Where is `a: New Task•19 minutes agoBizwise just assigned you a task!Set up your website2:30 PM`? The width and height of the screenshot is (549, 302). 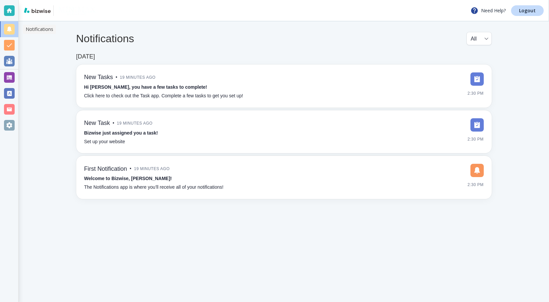
a: New Task•19 minutes agoBizwise just assigned you a task!Set up your website2:30 PM is located at coordinates (284, 132).